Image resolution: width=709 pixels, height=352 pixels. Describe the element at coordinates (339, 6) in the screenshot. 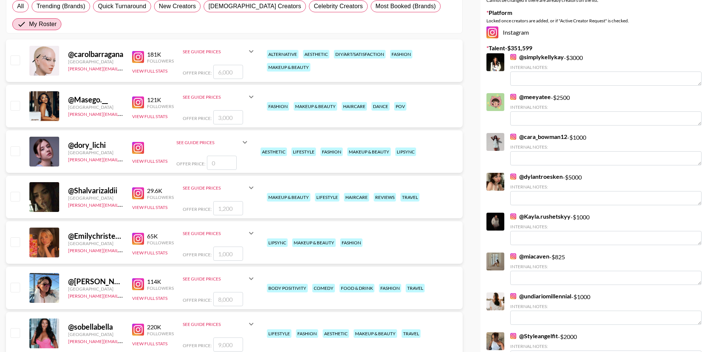

I see `span: Celebrity Creators` at that location.